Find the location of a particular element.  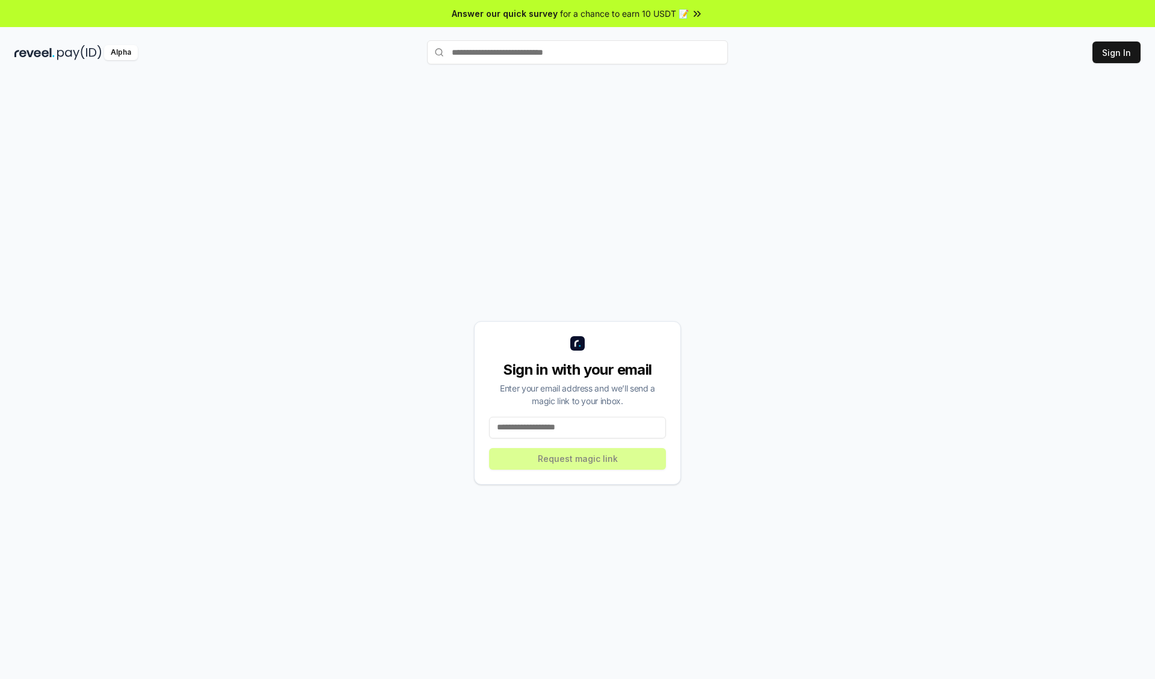

img: reveel_dark is located at coordinates (34, 52).